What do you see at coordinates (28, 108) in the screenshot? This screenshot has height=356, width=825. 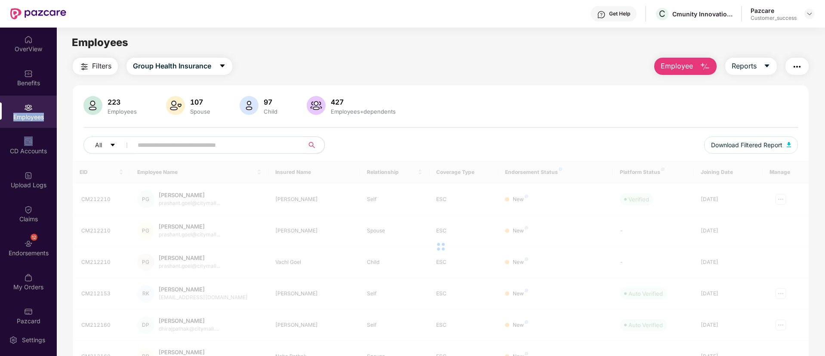 I see `img: svg+xml;base64,PHN2ZyBpZD0iRW1wbG95ZWVzIiB4bWxucz0iaHR0cDovL3d3dy53My5vcmcvMjAwMC9zdmciIHdpZHRoPS...` at bounding box center [28, 108].